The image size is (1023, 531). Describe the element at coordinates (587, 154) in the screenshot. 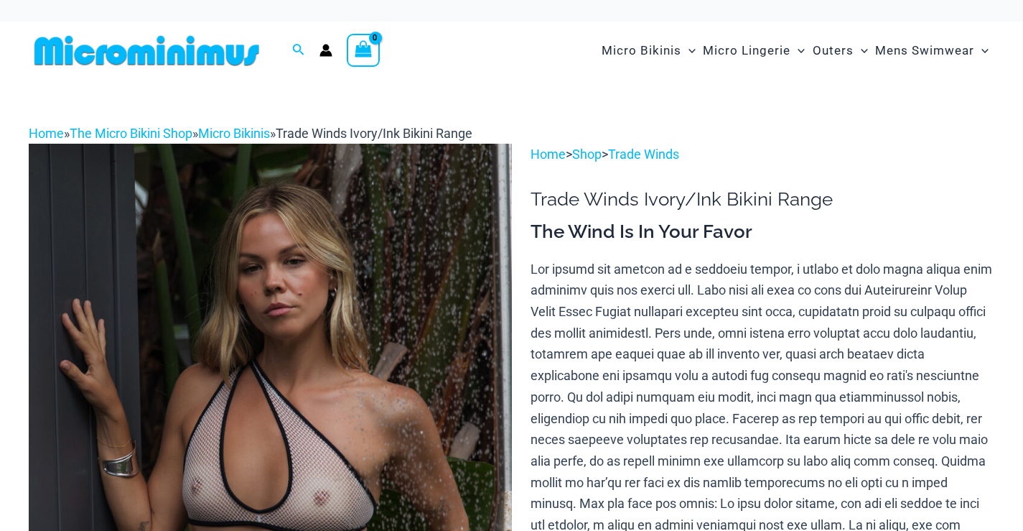

I see `a: Shop` at that location.